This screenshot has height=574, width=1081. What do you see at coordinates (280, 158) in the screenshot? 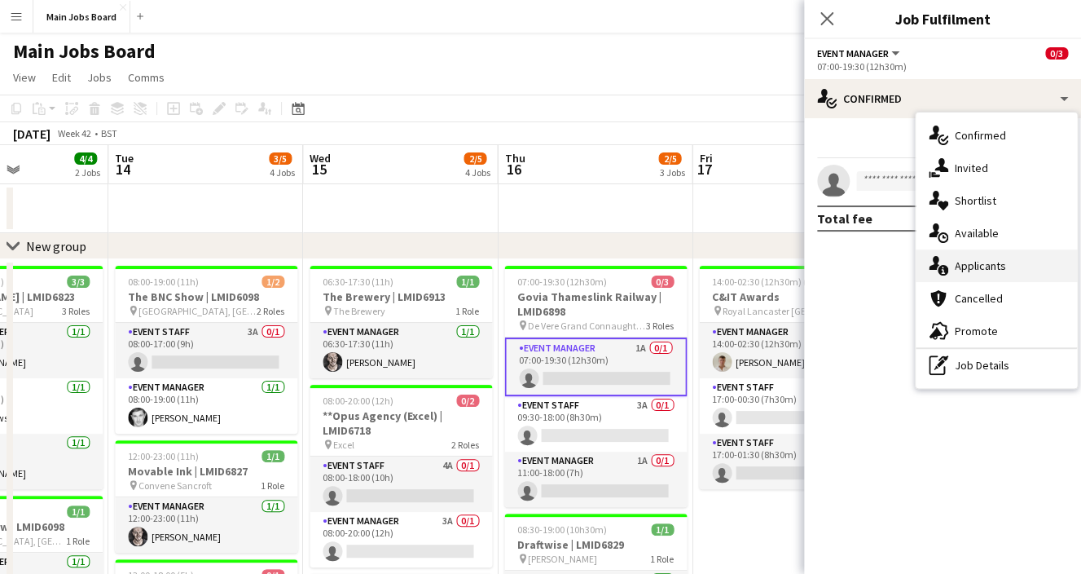
I see `span: 3/5` at bounding box center [280, 158].